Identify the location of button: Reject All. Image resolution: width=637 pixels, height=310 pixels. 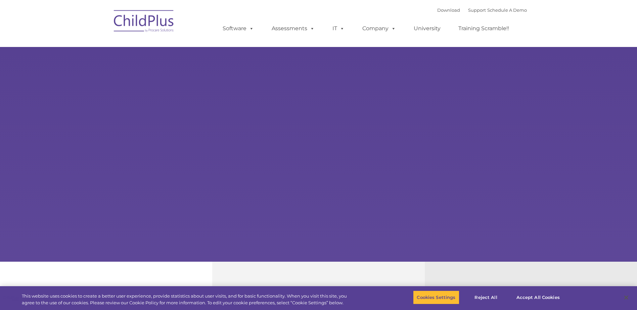
(486, 298).